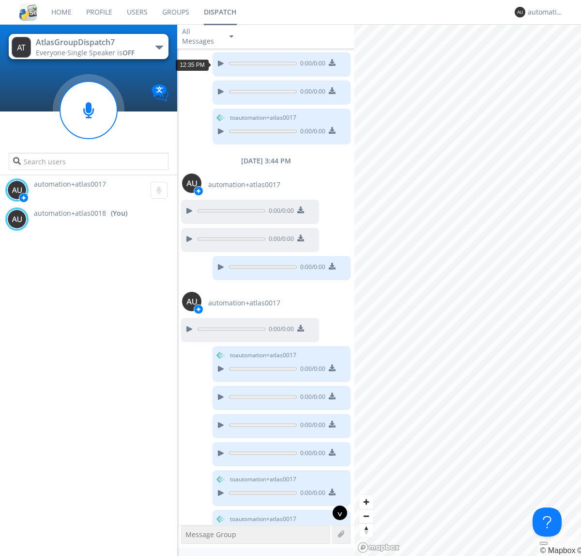 The width and height of the screenshot is (581, 556). What do you see at coordinates (70, 213) in the screenshot?
I see `span: automation+atlas0018` at bounding box center [70, 213].